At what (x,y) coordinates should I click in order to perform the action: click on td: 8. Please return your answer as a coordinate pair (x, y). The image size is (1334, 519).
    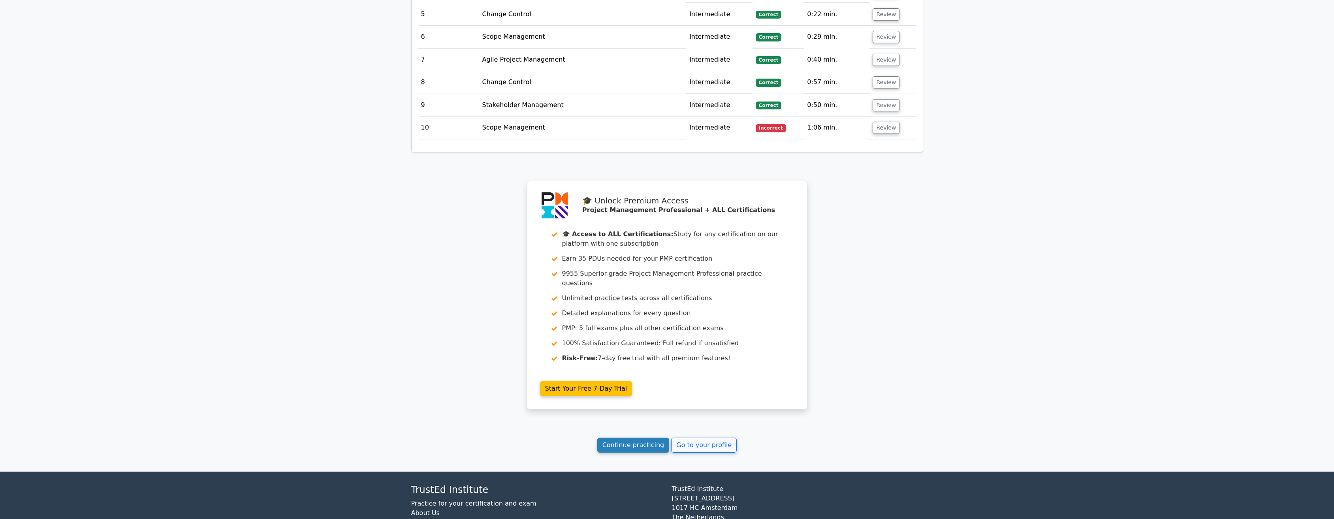
    Looking at the image, I should click on (448, 82).